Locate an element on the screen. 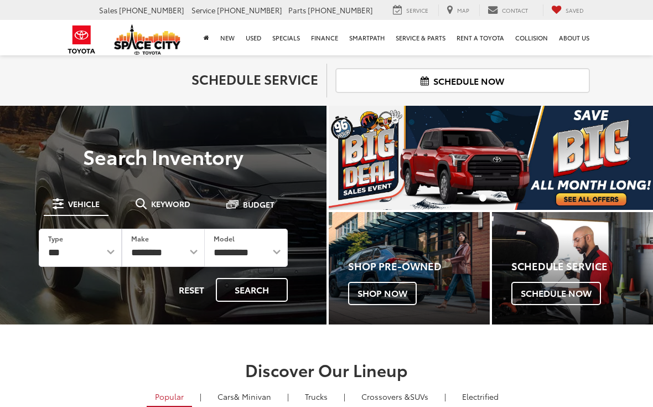  a: SmartPath is located at coordinates (367, 38).